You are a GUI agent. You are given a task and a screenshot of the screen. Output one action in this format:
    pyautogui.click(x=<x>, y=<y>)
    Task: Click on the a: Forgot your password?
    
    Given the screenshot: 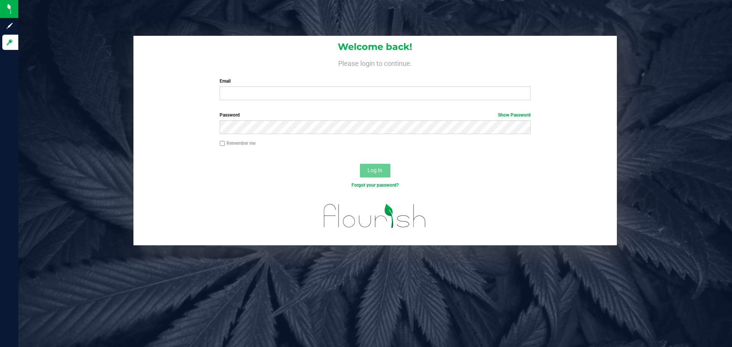 What is the action you would take?
    pyautogui.click(x=375, y=185)
    